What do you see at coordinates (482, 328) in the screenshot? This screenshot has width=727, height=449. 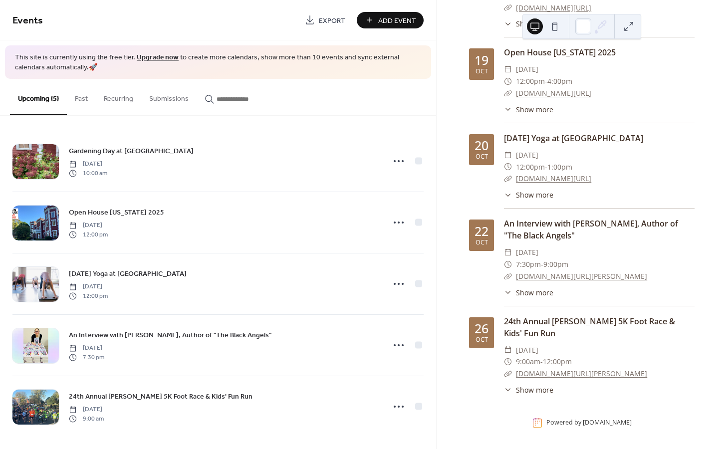 I see `div: 26` at bounding box center [482, 328].